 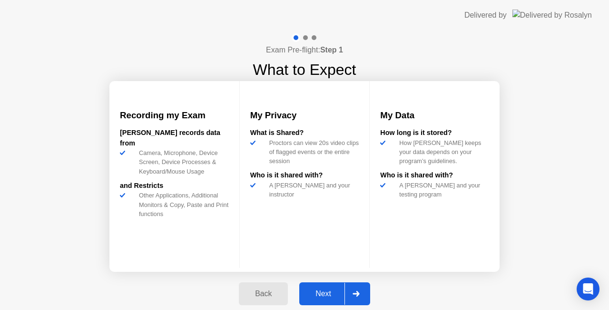 I want to click on div: What is Shared?, so click(x=305, y=133).